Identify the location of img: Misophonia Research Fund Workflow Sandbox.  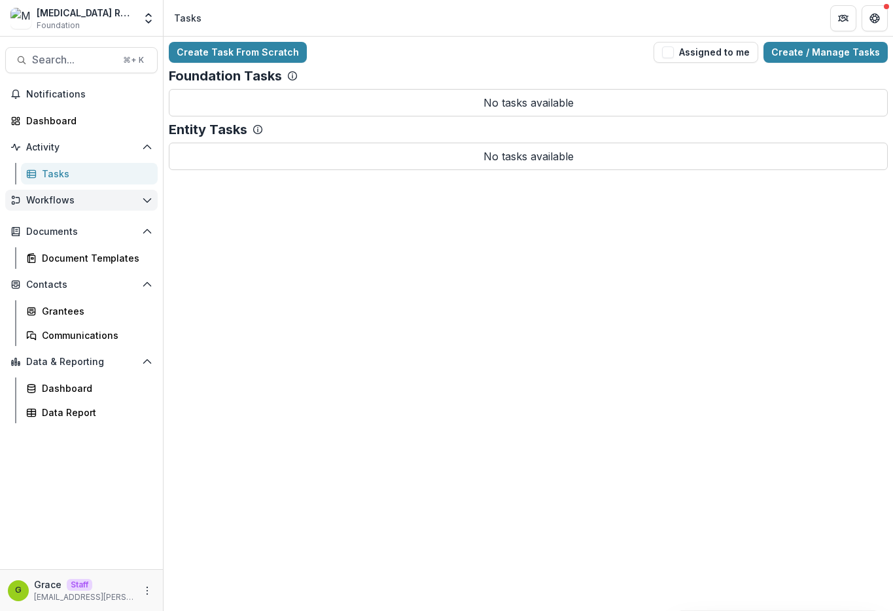
(21, 18).